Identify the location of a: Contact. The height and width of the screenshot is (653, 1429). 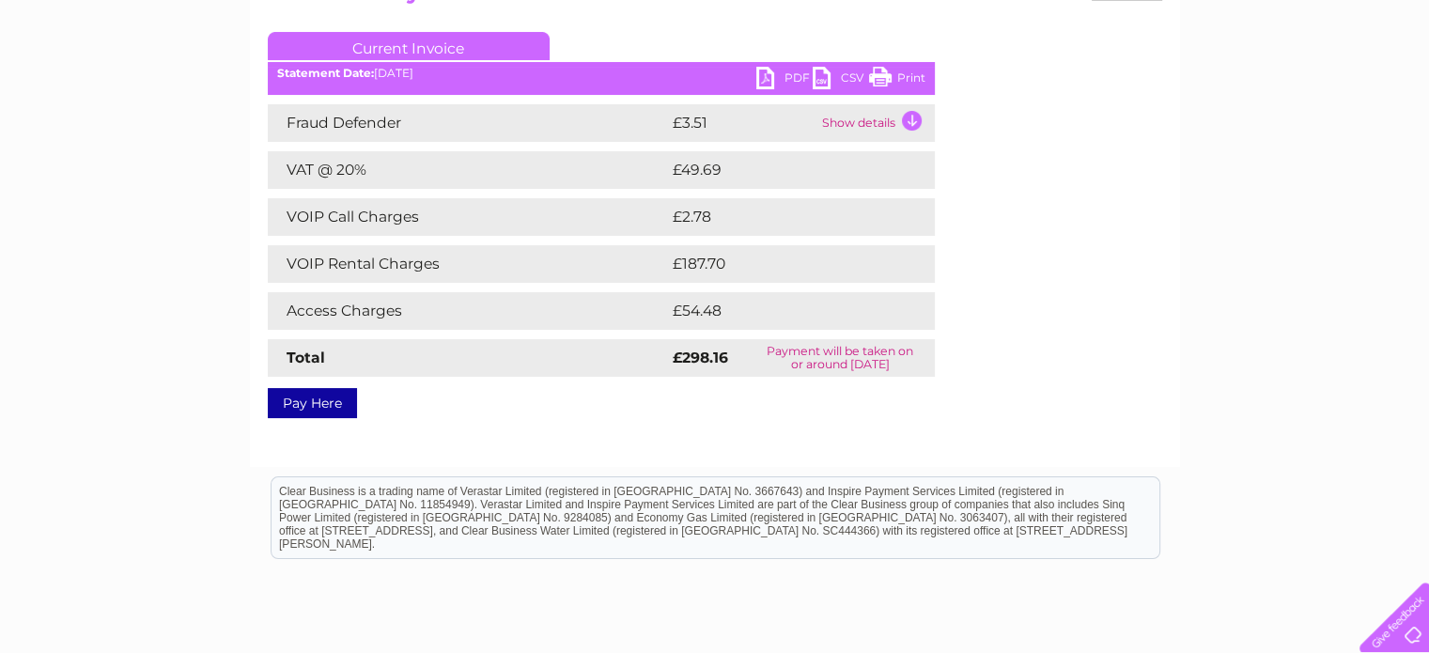
(1326, 86).